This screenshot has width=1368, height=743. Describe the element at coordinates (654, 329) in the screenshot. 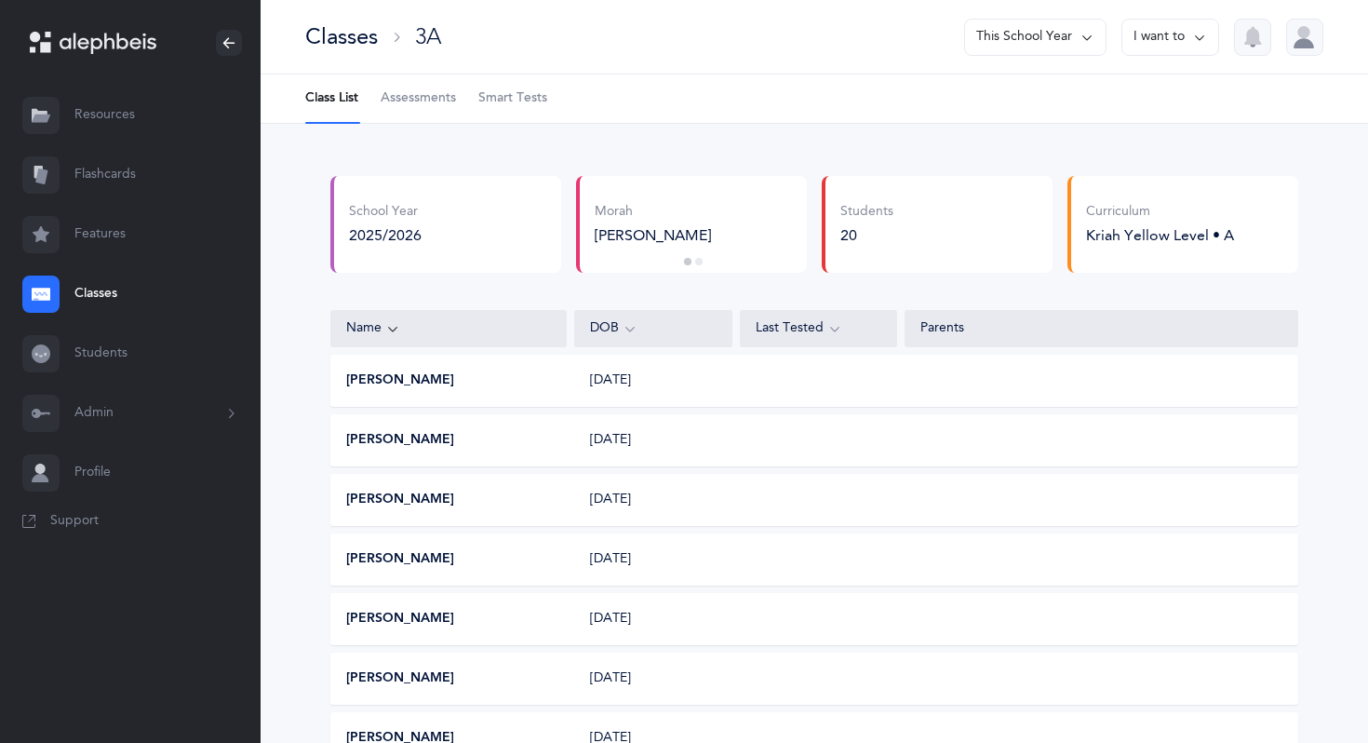

I see `div: DOB` at that location.